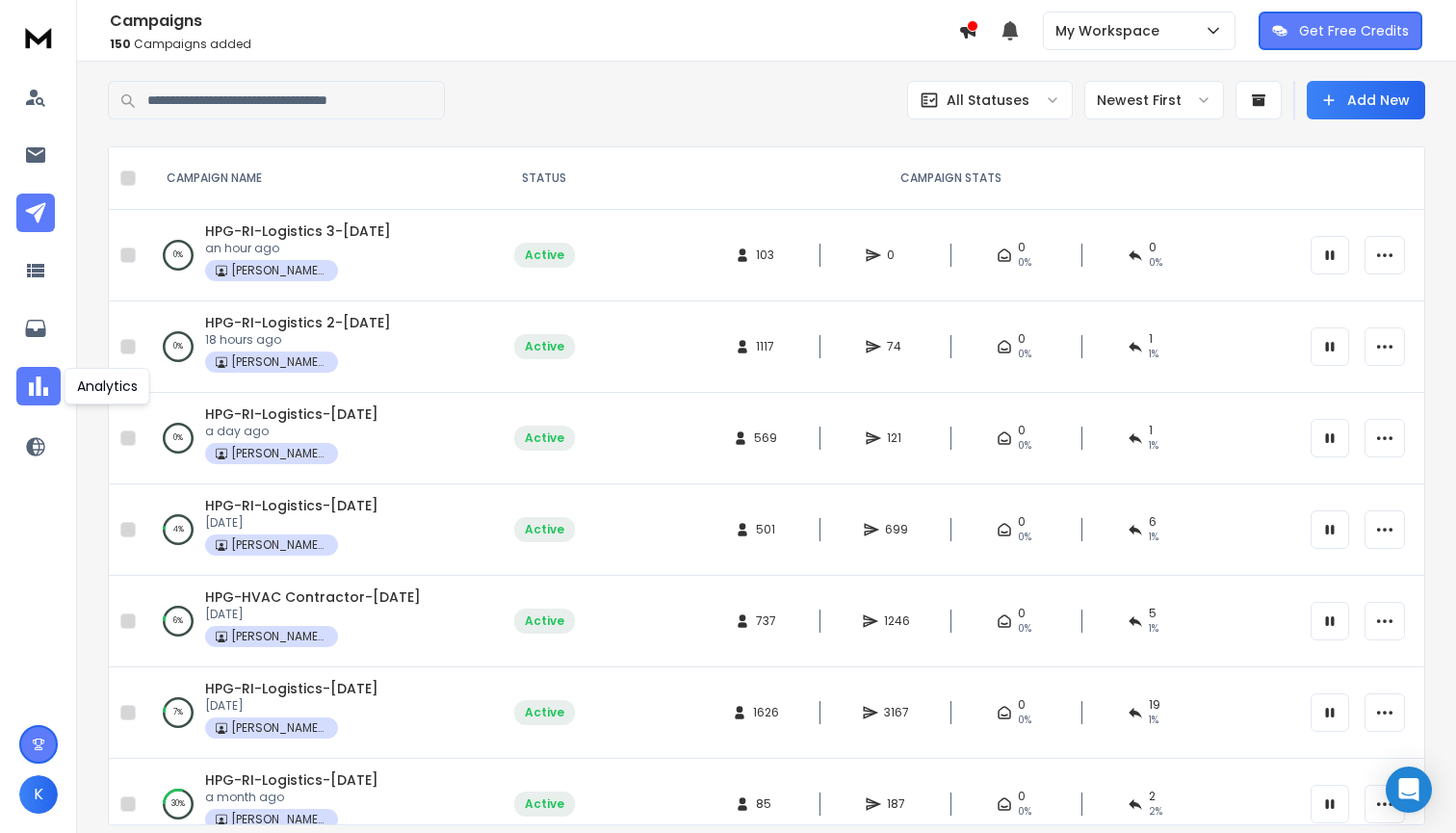  What do you see at coordinates (315, 178) in the screenshot?
I see `th: CAMPAIGN NAME` at bounding box center [315, 178].